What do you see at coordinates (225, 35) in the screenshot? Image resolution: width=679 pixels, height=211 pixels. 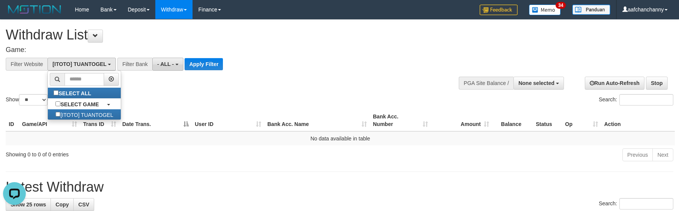 I see `h1: Withdraw List` at bounding box center [225, 35].